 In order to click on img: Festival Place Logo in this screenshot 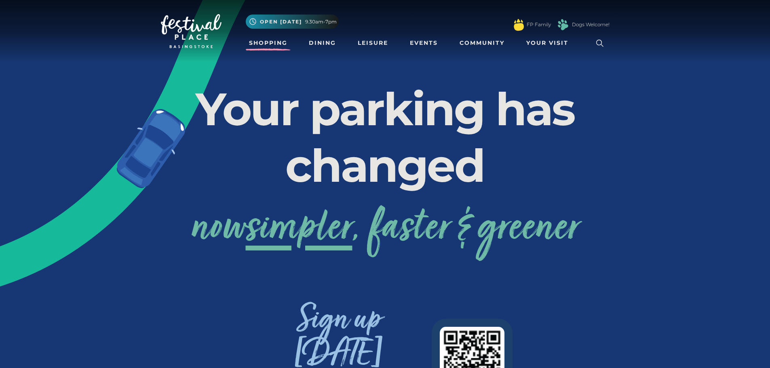, I will do `click(191, 31)`.